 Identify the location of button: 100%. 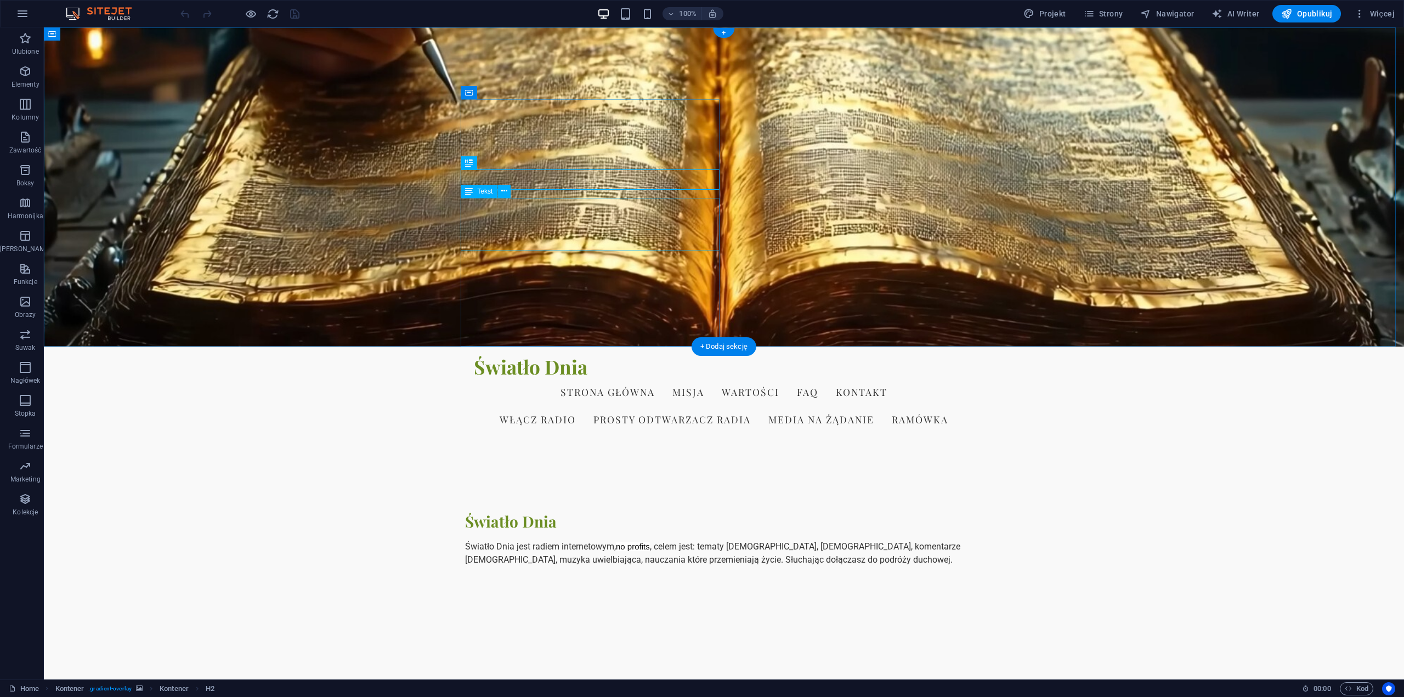
(682, 14).